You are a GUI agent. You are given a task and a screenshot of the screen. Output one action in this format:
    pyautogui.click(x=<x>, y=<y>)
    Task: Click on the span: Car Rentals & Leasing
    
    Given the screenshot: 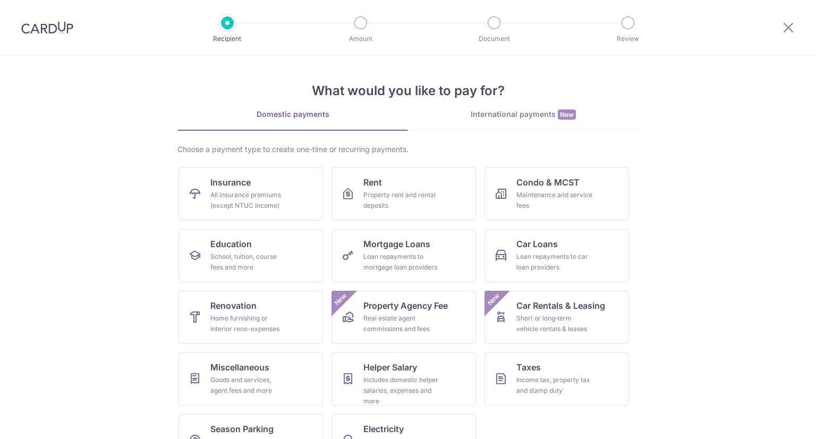 What is the action you would take?
    pyautogui.click(x=560, y=305)
    